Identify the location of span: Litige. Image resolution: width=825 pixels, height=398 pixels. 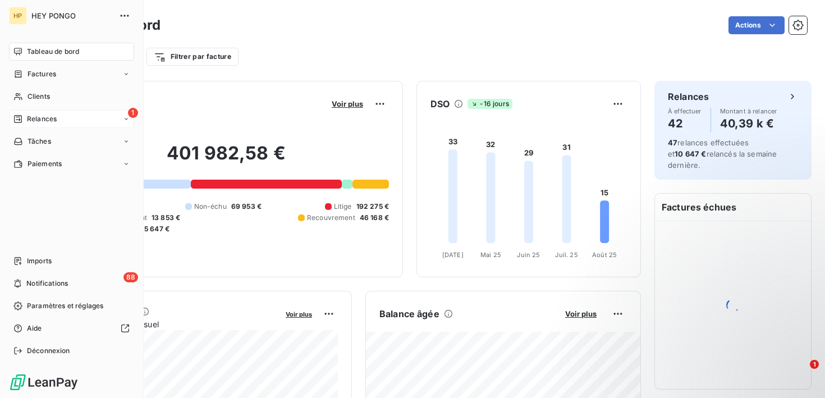
(343, 207).